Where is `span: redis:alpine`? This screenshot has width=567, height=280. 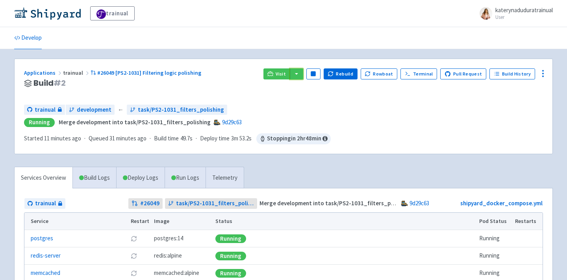
span: redis:alpine is located at coordinates (168, 256).